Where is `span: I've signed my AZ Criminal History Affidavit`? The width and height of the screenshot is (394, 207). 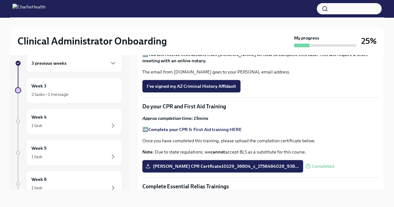 span: I've signed my AZ Criminal History Affidavit is located at coordinates (191, 86).